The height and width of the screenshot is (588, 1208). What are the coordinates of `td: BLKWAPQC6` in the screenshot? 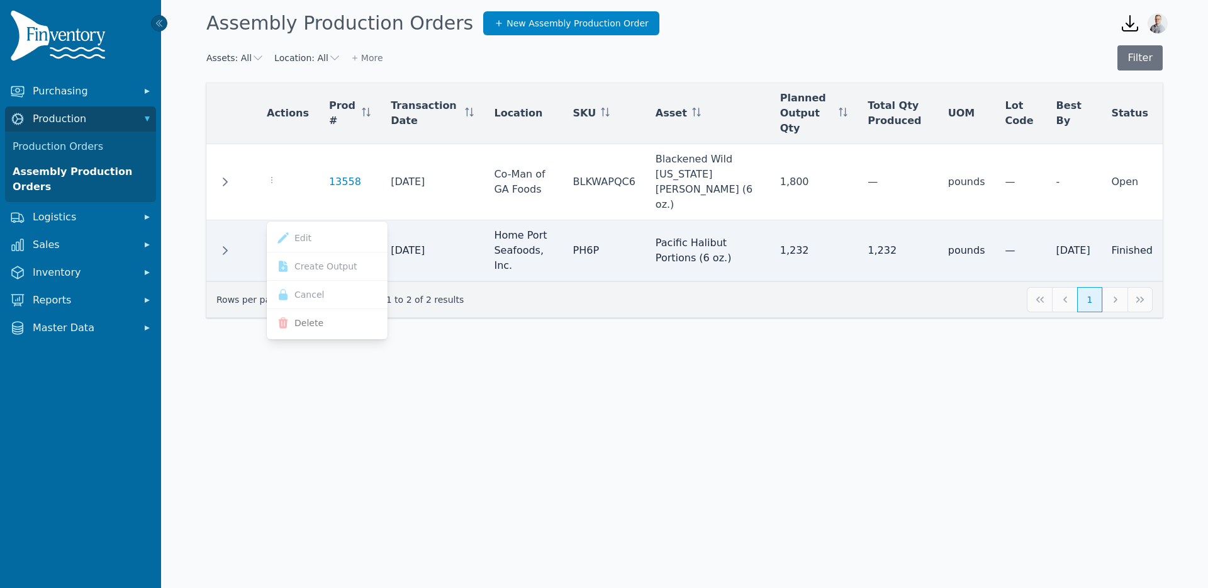 It's located at (604, 182).